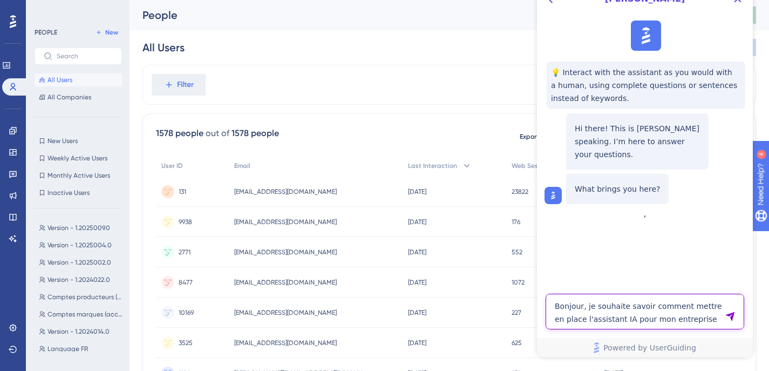  What do you see at coordinates (82, 280) in the screenshot?
I see `button: Version - 1.2024022.0` at bounding box center [82, 280].